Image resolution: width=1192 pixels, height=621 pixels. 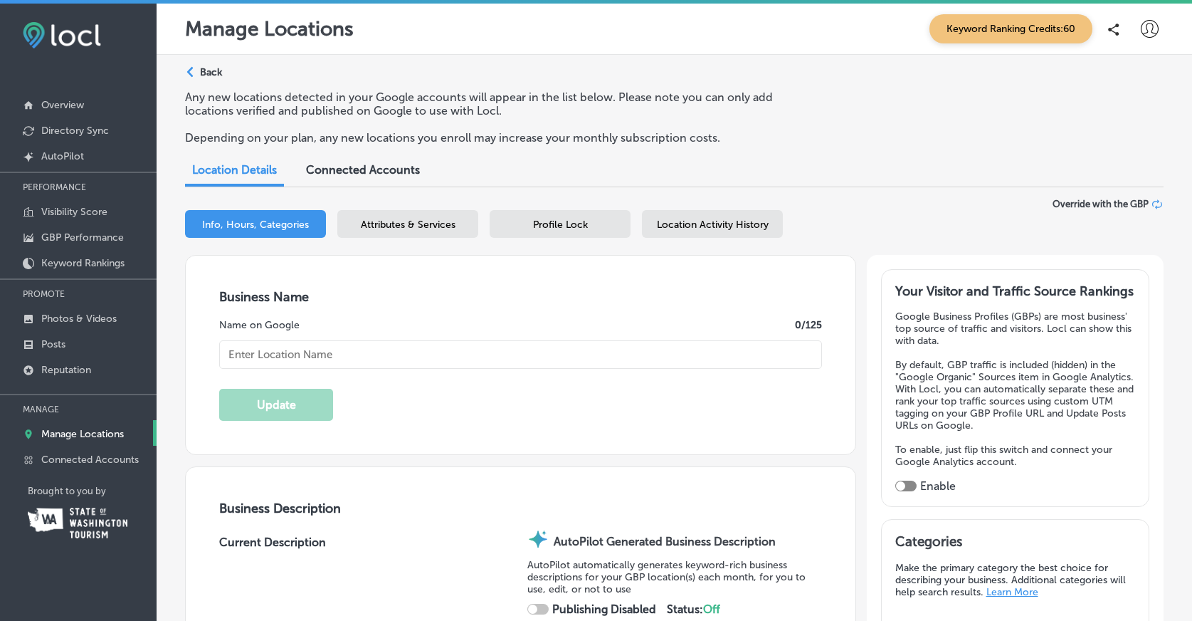 I want to click on p: Overview, so click(x=63, y=105).